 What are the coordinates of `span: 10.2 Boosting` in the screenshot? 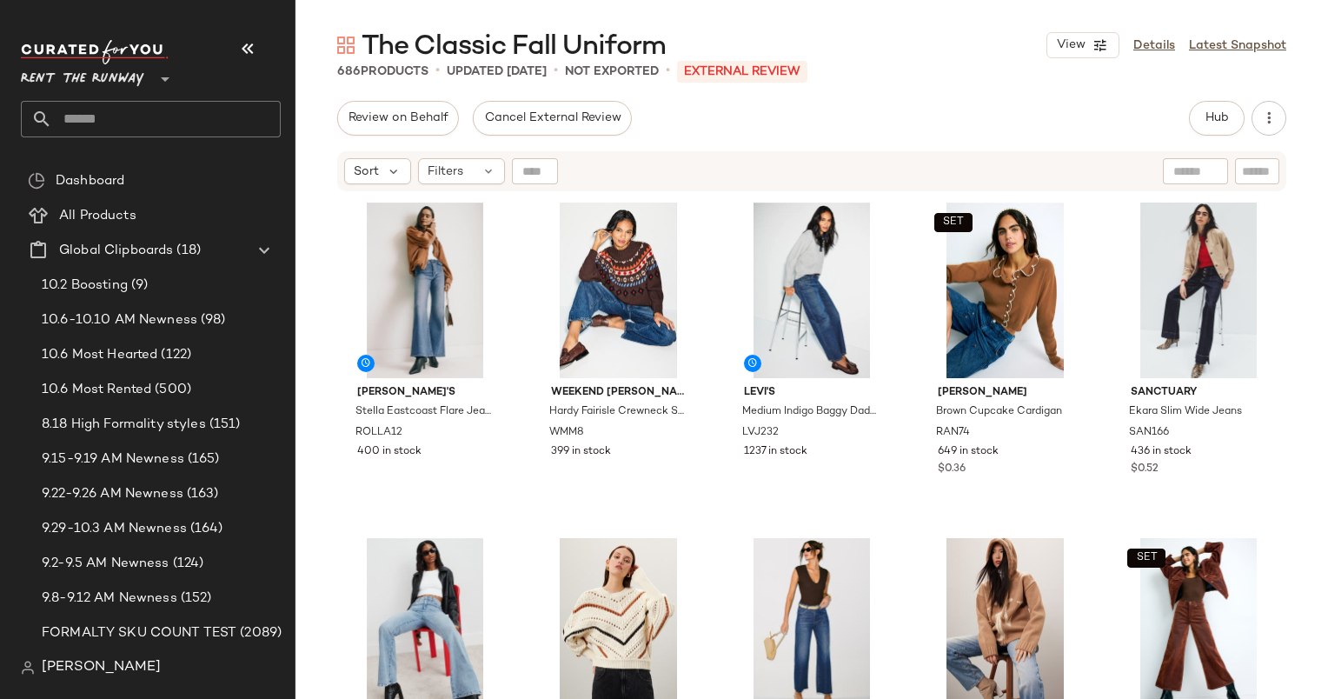 It's located at (84, 285).